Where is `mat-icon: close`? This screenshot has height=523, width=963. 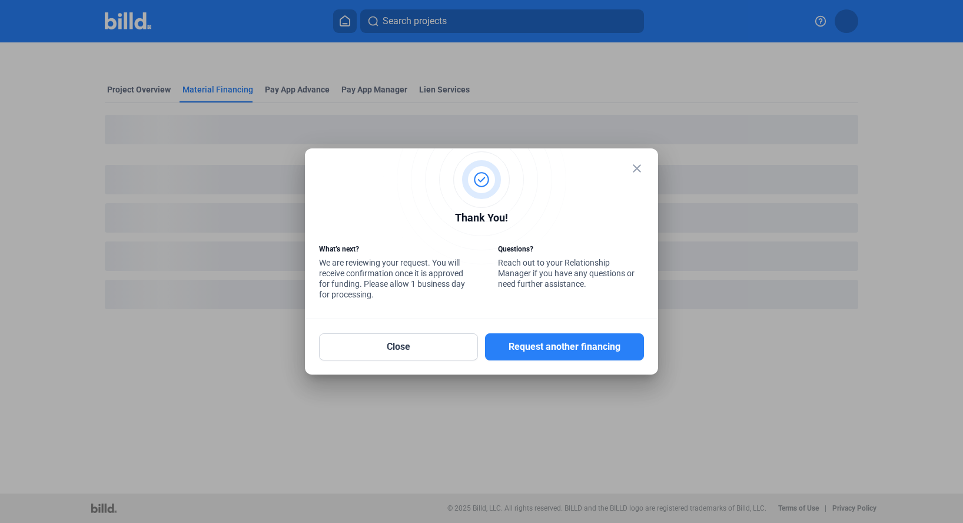
mat-icon: close is located at coordinates (637, 168).